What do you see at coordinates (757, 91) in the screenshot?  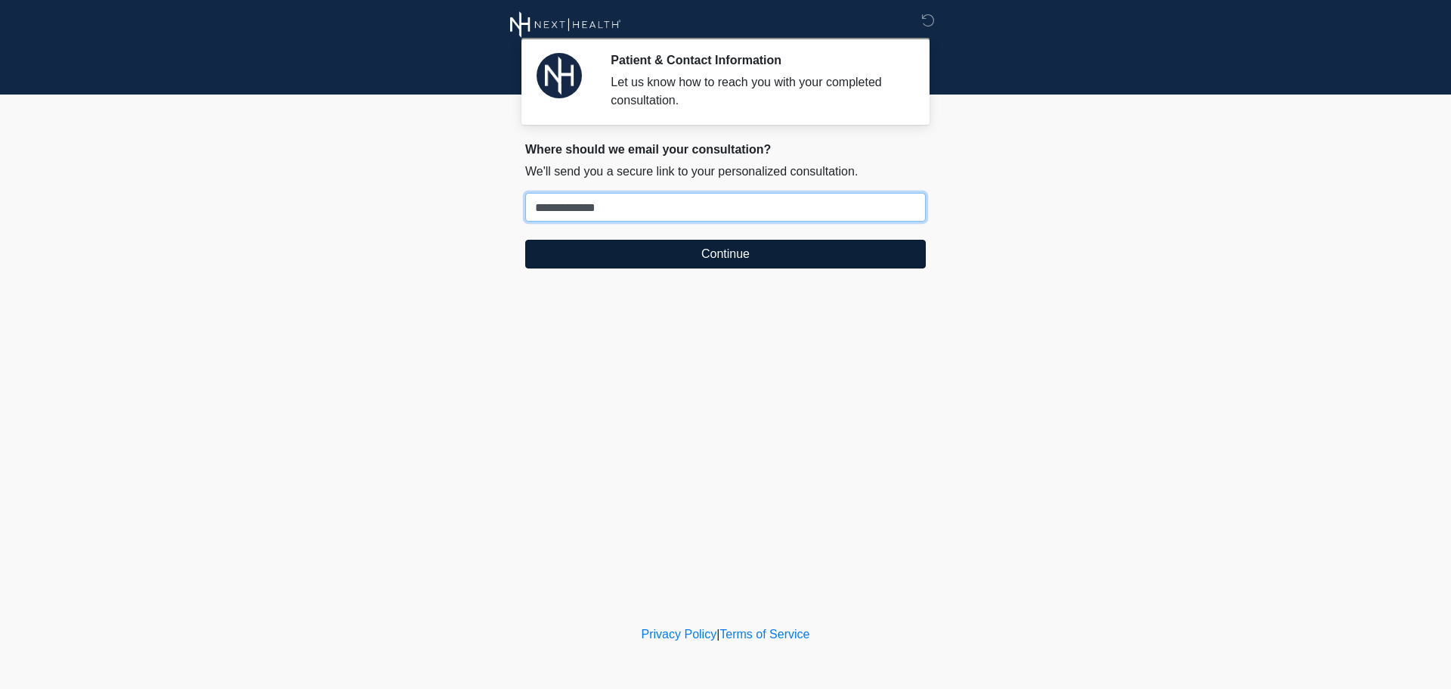 I see `div: Let us know how to reach you with your completed consultation.` at bounding box center [757, 91].